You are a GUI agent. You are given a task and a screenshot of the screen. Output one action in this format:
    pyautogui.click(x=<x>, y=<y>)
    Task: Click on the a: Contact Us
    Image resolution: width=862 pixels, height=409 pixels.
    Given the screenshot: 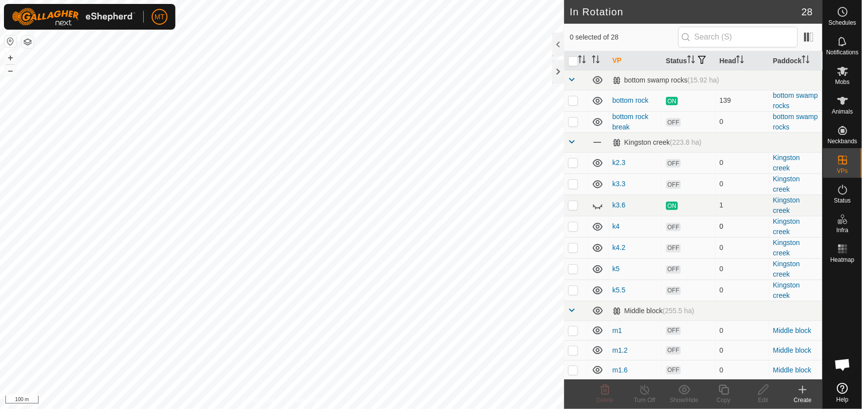 What is the action you would take?
    pyautogui.click(x=306, y=401)
    